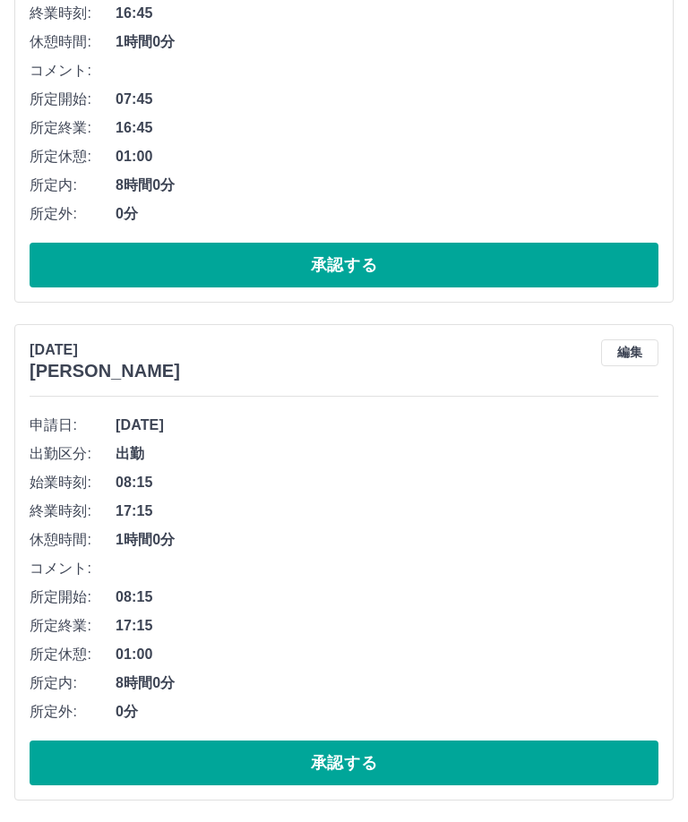 This screenshot has width=688, height=822. Describe the element at coordinates (387, 100) in the screenshot. I see `span: 07:45` at that location.